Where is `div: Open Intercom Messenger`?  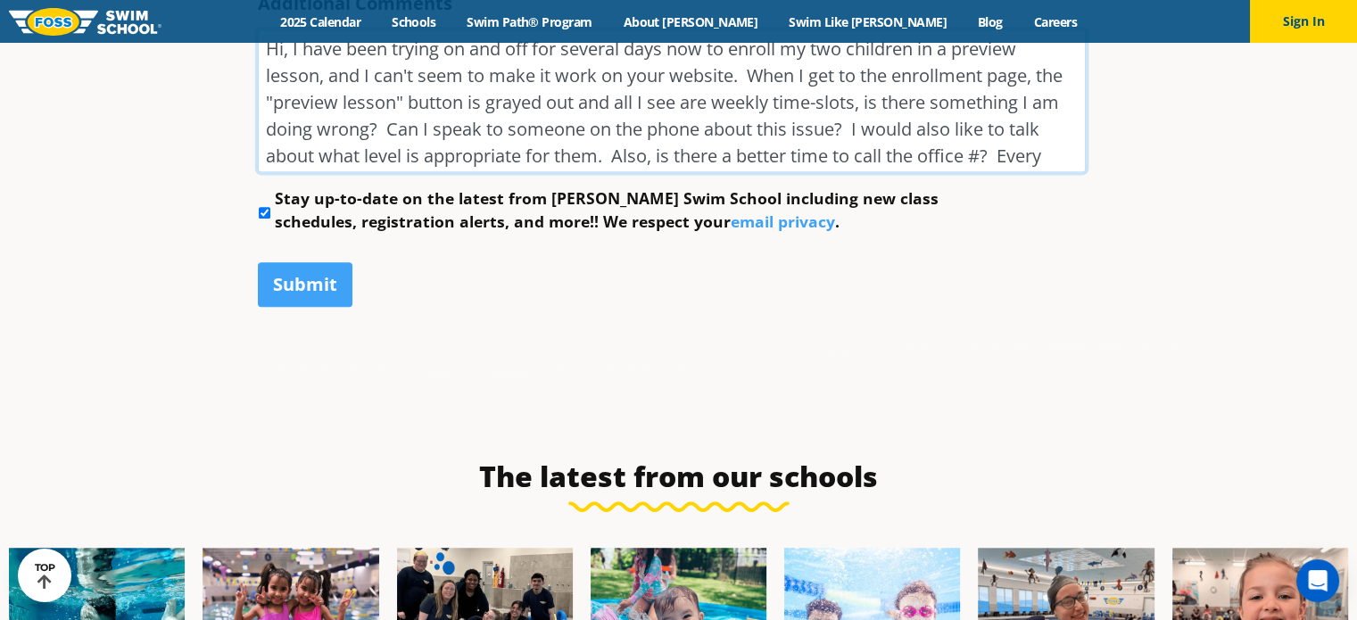
div: Open Intercom Messenger is located at coordinates (1318, 581).